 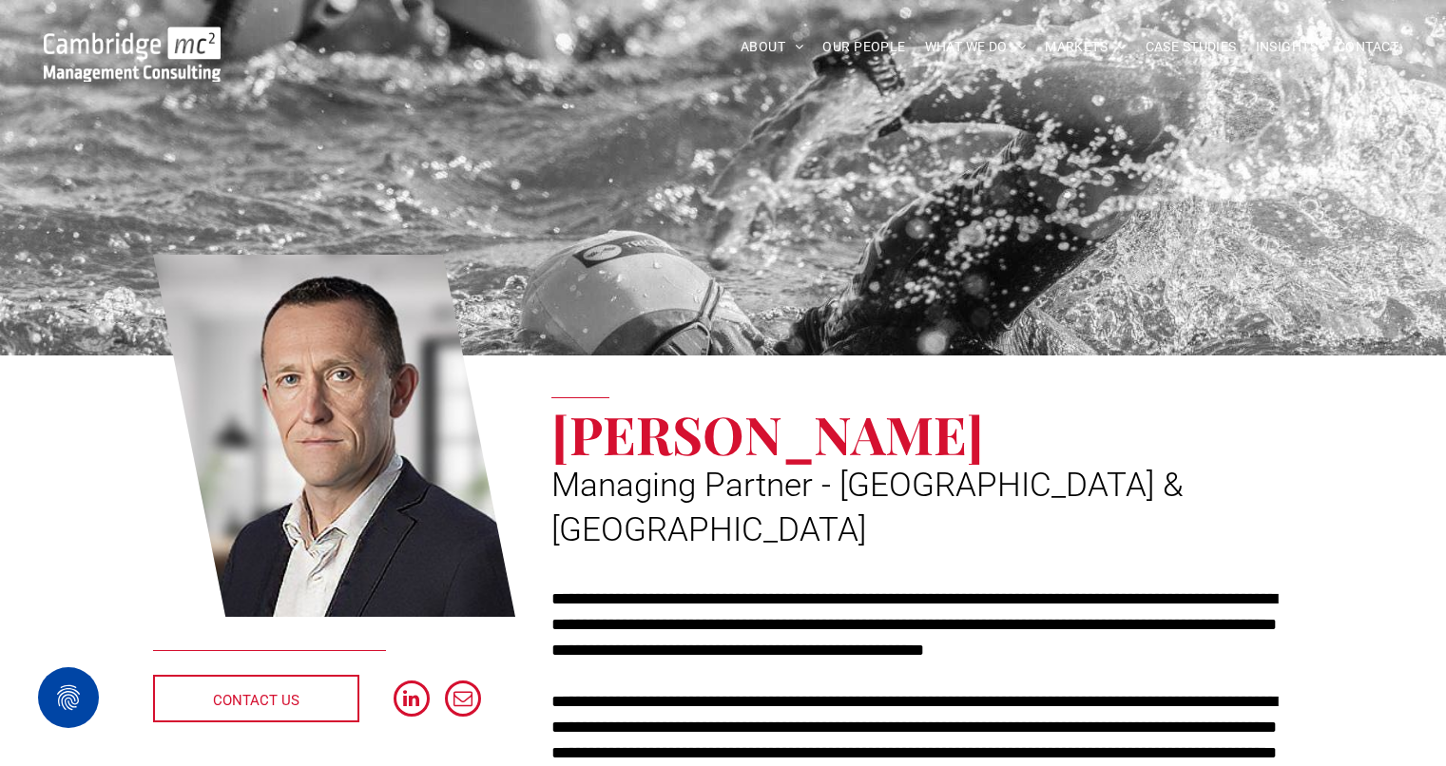 I want to click on a: MARKETS, so click(x=1085, y=47).